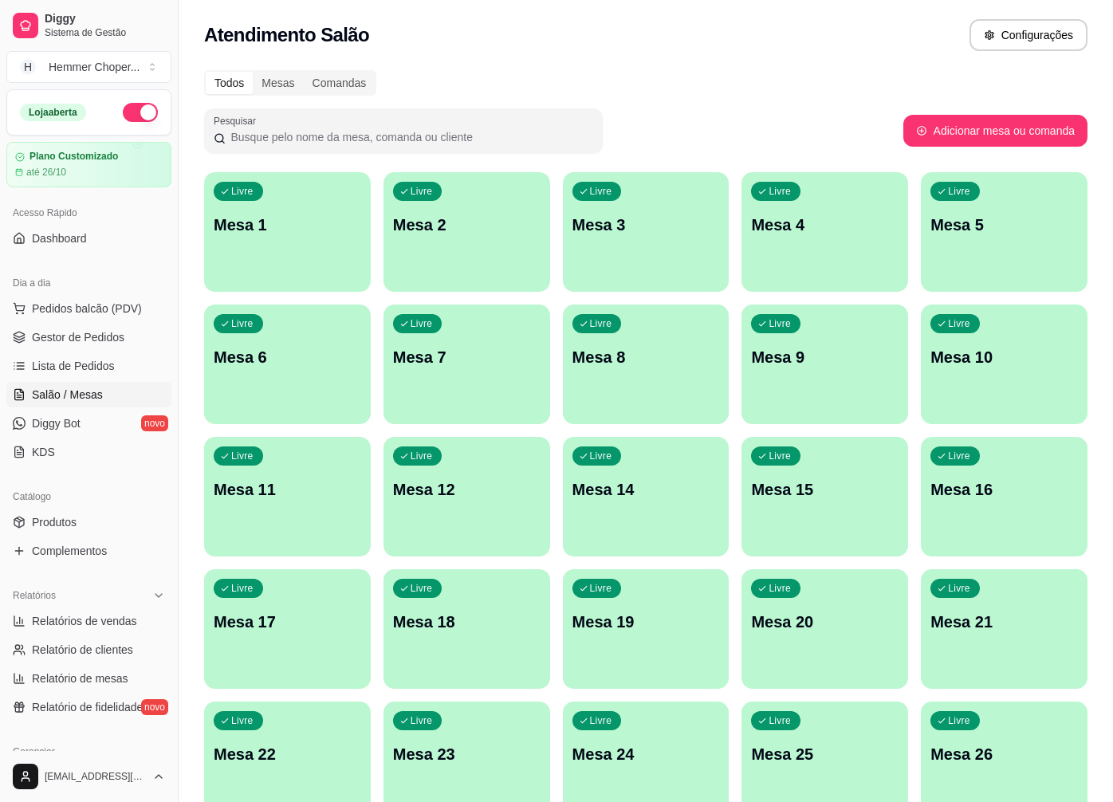  I want to click on p: Mesa 18, so click(467, 622).